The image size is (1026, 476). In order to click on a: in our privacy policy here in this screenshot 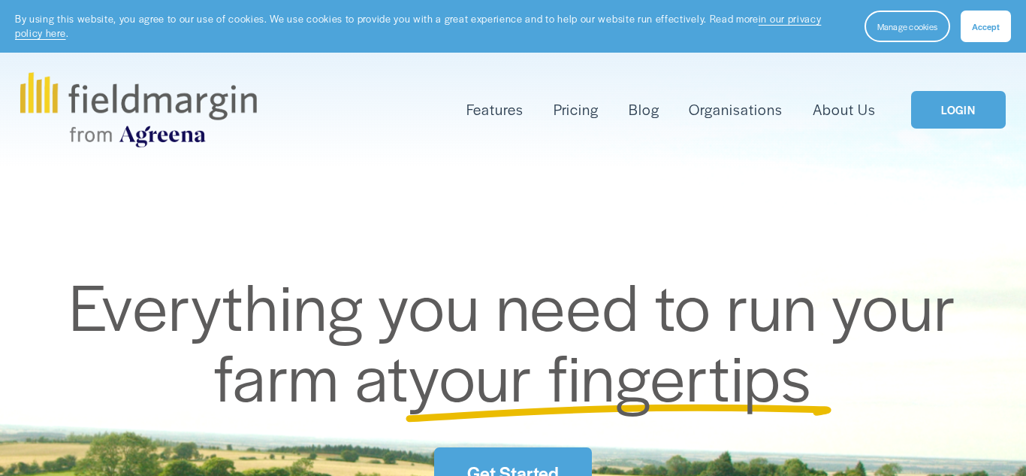, I will do `click(418, 26)`.